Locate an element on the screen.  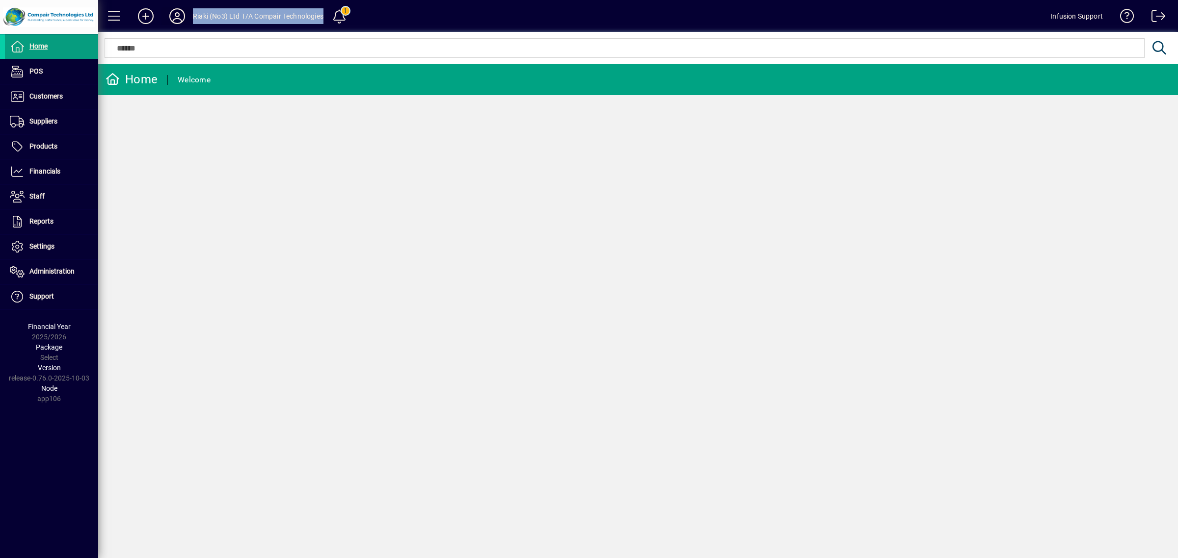
a: Products is located at coordinates (52, 147).